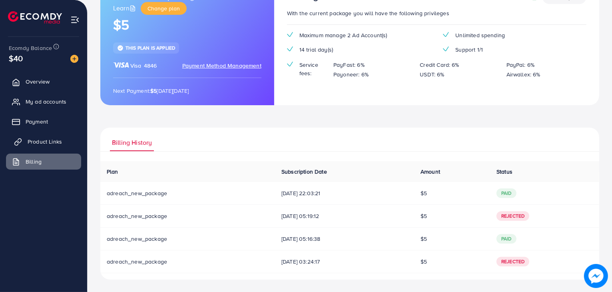 Image resolution: width=612 pixels, height=292 pixels. Describe the element at coordinates (38, 82) in the screenshot. I see `span: Overview` at that location.